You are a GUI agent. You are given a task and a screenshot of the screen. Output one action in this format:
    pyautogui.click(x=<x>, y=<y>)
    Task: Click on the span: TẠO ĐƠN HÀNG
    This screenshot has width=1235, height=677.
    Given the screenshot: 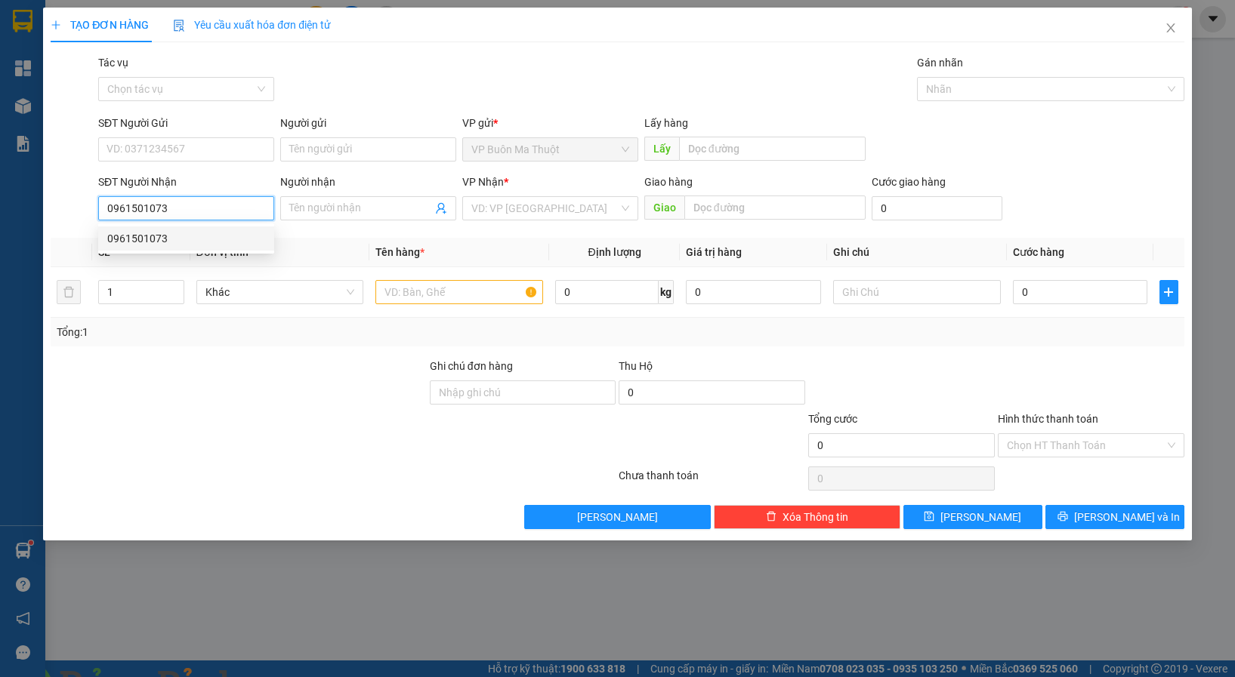 What is the action you would take?
    pyautogui.click(x=100, y=25)
    